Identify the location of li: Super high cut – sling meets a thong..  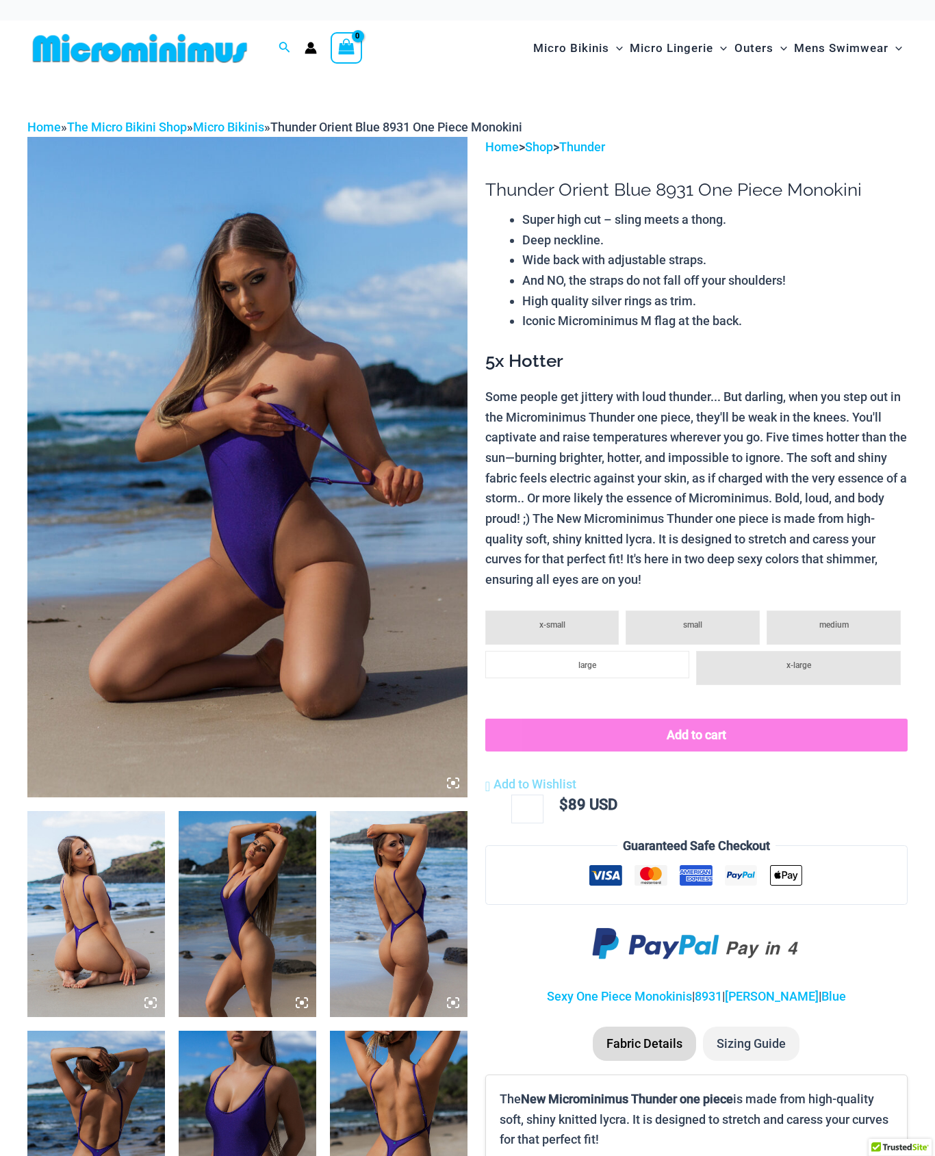
(714, 220).